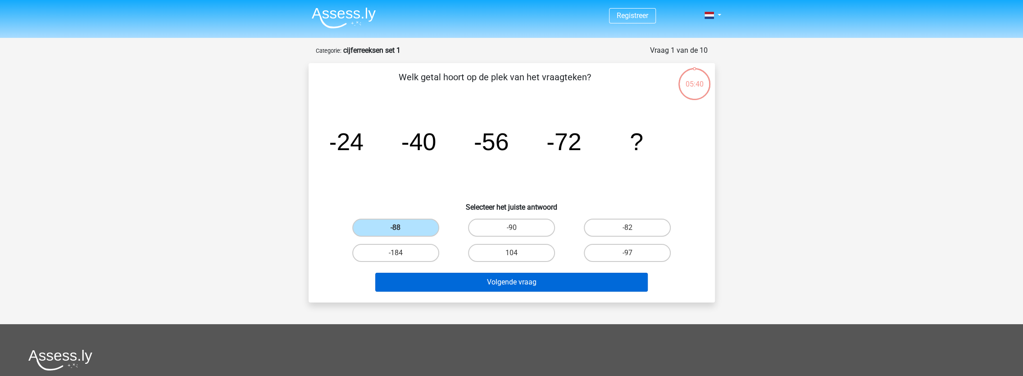  Describe the element at coordinates (679, 50) in the screenshot. I see `div: Vraag 1 van de 10` at that location.